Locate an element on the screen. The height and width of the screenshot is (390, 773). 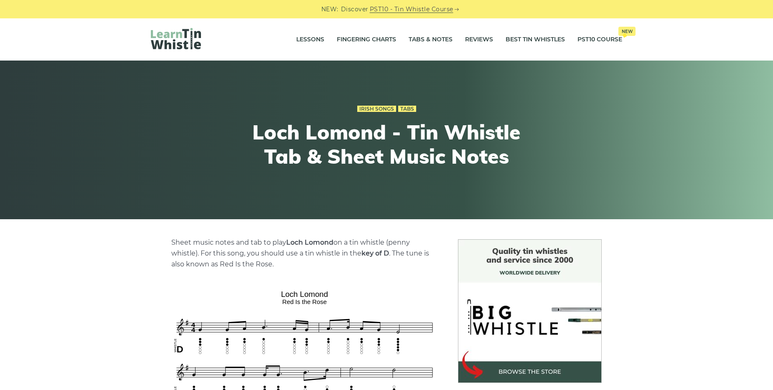
a: Tabs is located at coordinates (407, 109).